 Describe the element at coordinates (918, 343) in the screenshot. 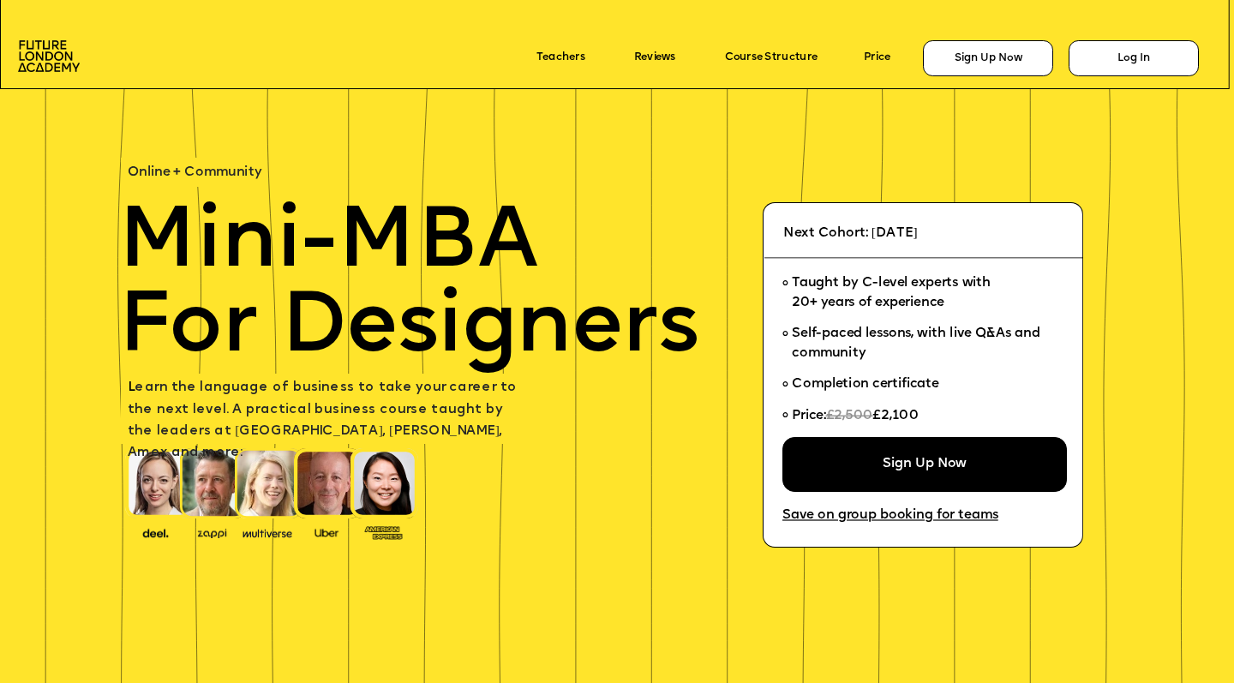

I see `span: Self-paced lessons, with live Q&As and community` at that location.